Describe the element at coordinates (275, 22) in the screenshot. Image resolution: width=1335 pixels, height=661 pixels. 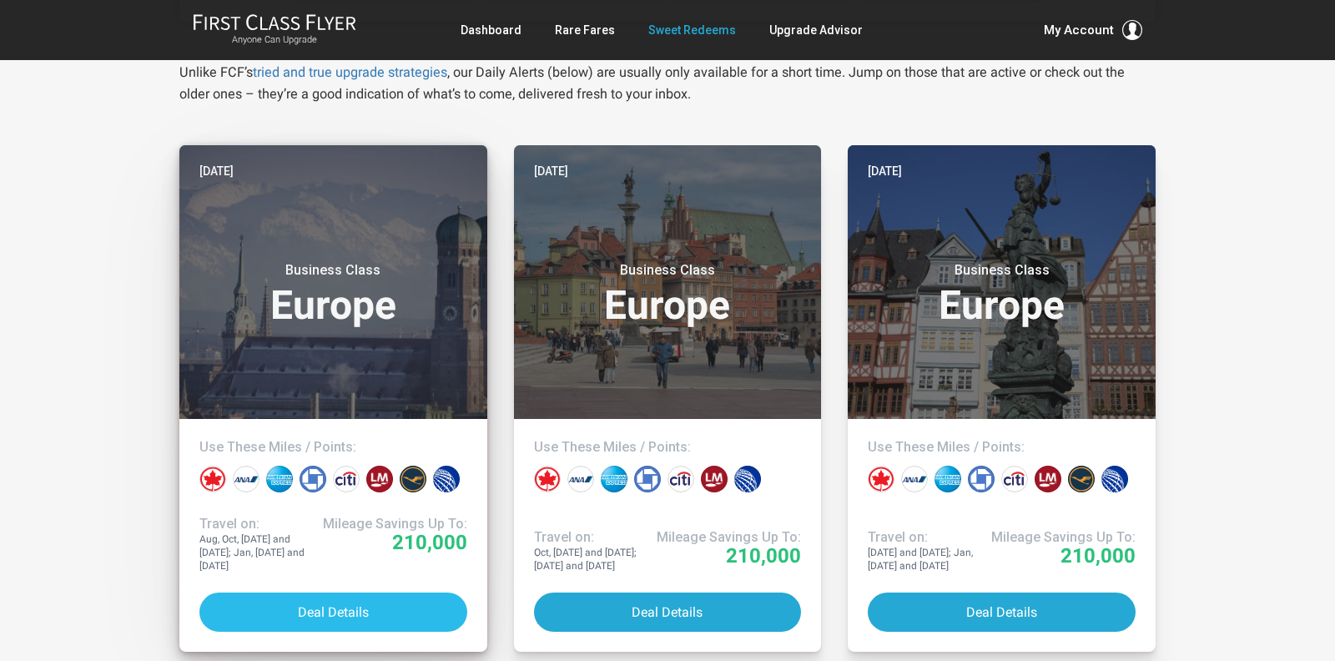
I see `img: First Class Flyer` at that location.